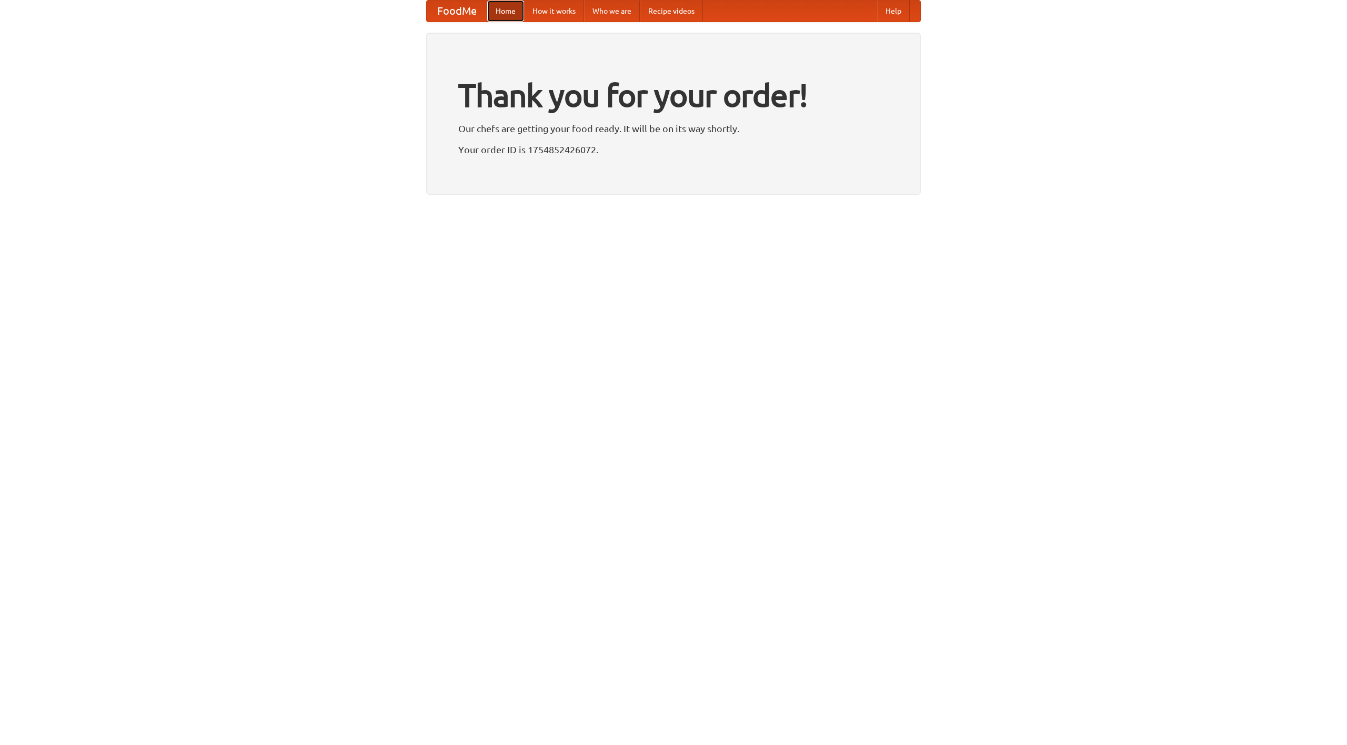  What do you see at coordinates (554, 11) in the screenshot?
I see `a: How it works` at bounding box center [554, 11].